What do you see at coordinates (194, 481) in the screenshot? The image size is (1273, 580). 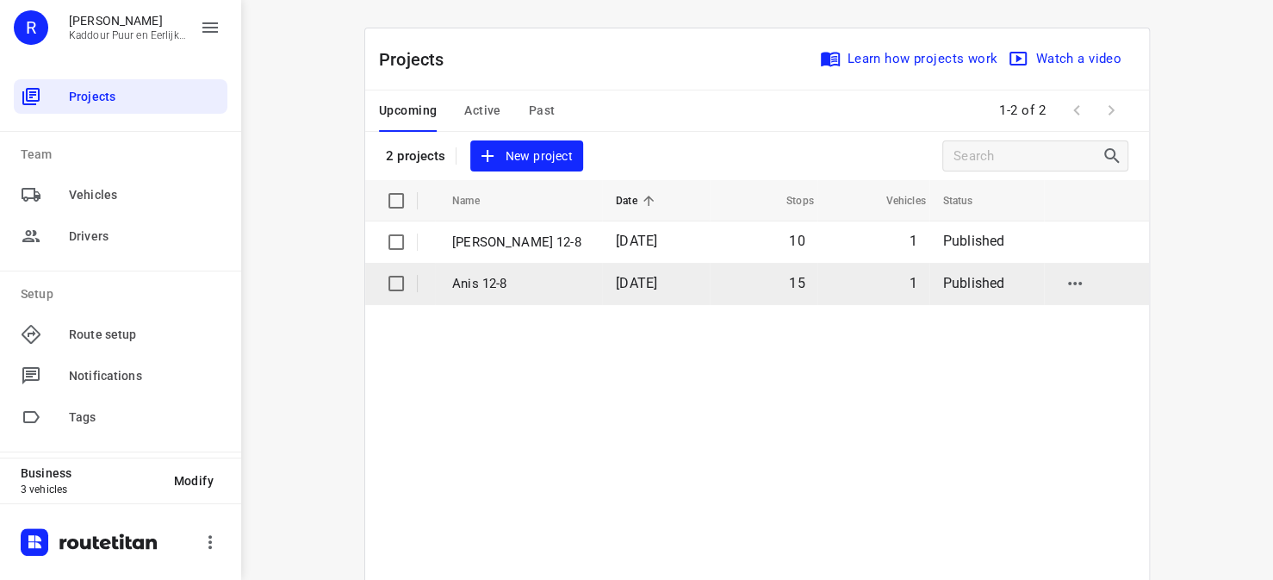 I see `span: Modify` at bounding box center [194, 481].